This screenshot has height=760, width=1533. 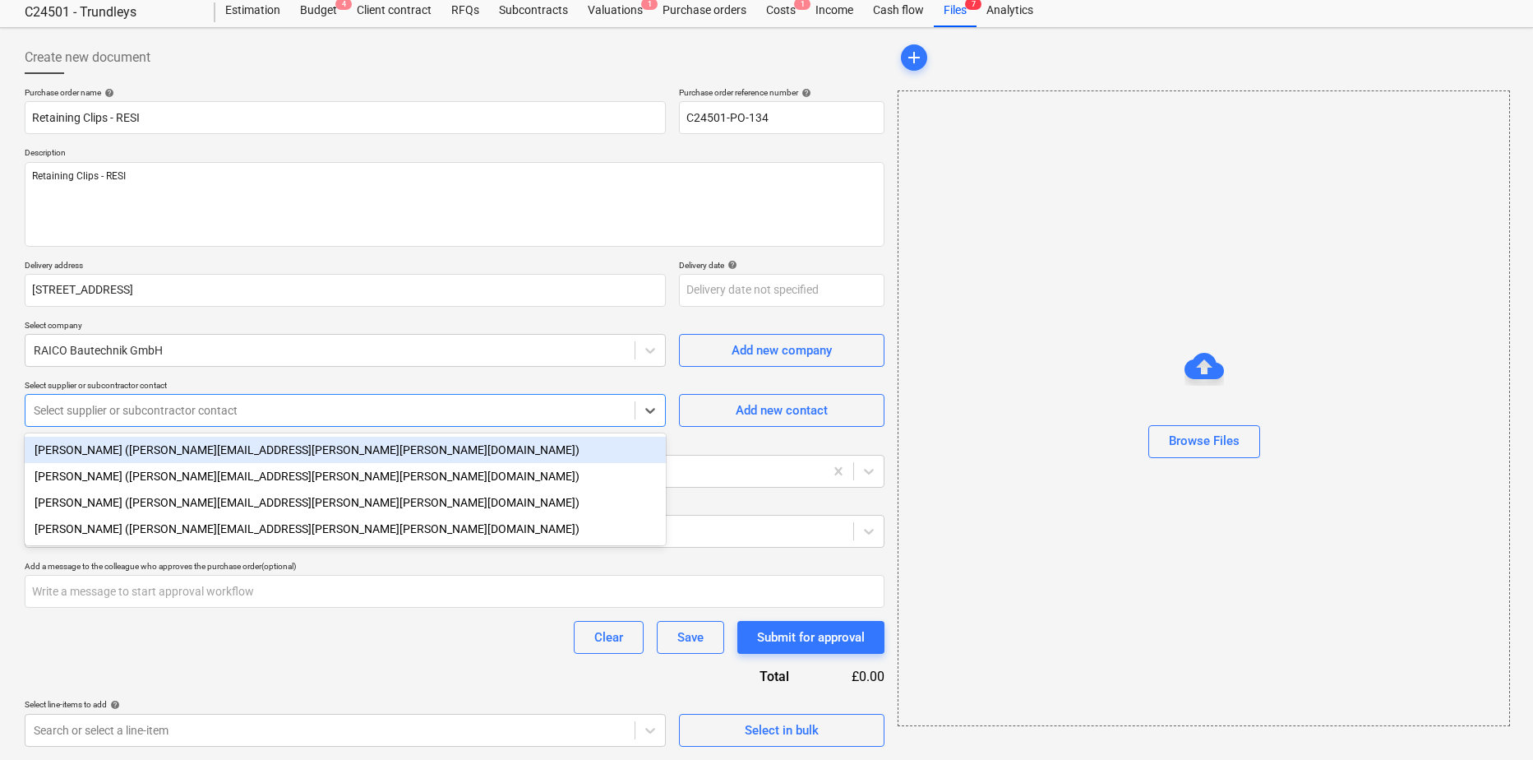 What do you see at coordinates (455, 204) in the screenshot?
I see `textarea: Retaining Clips - RESI` at bounding box center [455, 204].